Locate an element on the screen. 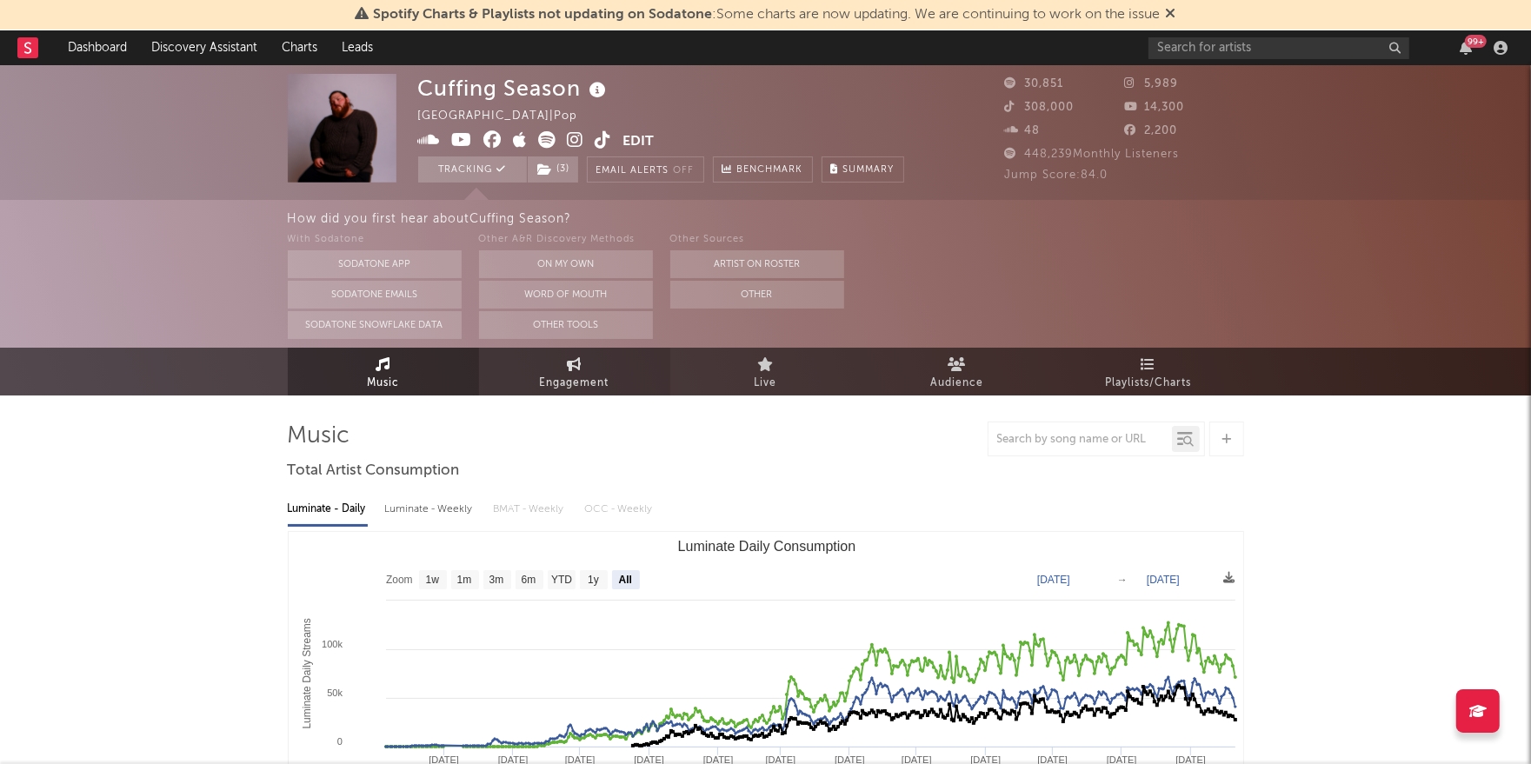  button: Other is located at coordinates (757, 295).